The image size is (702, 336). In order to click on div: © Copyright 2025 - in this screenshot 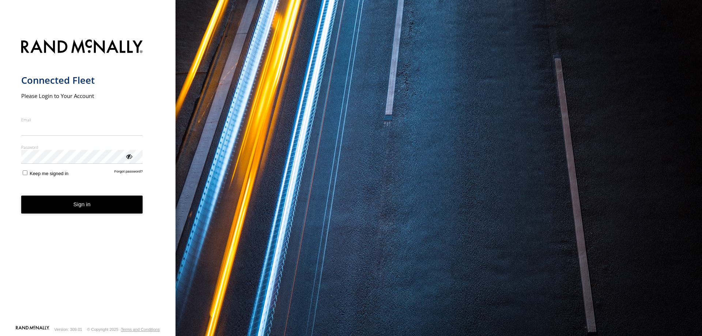, I will do `click(123, 329)`.